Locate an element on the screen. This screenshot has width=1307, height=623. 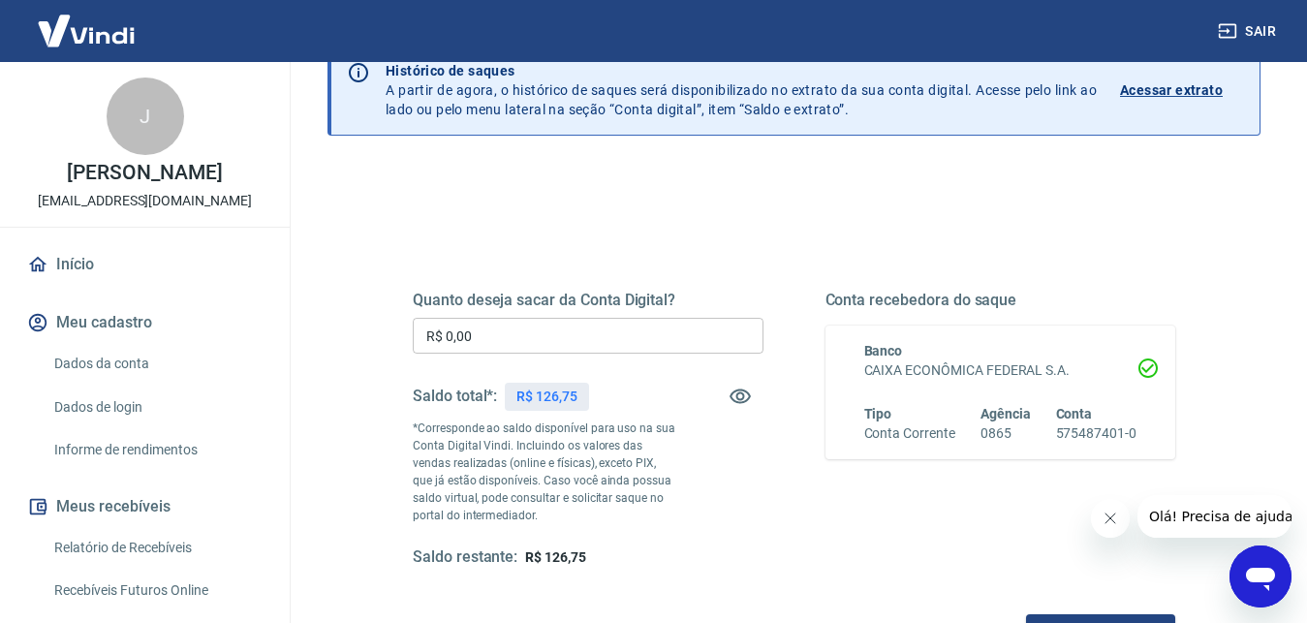
a: Recebíveis Futuros Online is located at coordinates (156, 590).